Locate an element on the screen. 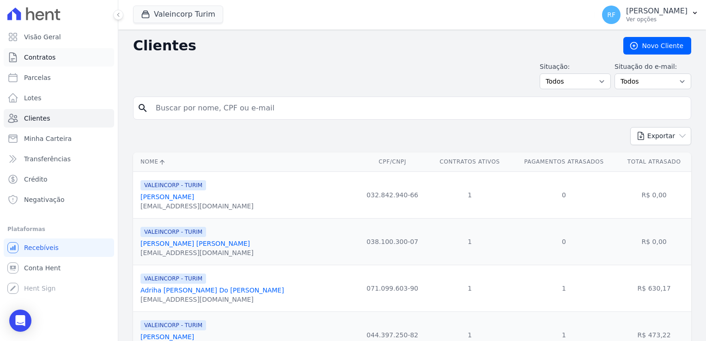 This screenshot has width=706, height=341. a: Minha Carteira is located at coordinates (59, 139).